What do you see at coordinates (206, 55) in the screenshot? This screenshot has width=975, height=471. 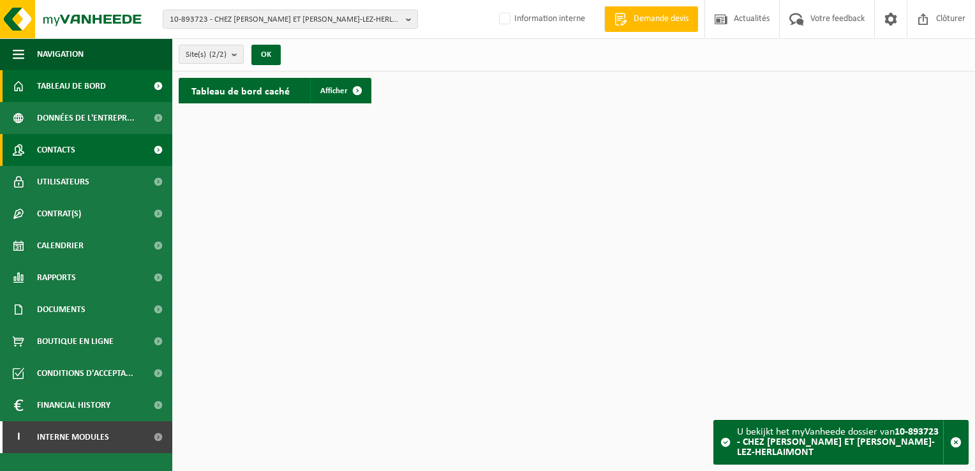 I see `span: Site(s)` at bounding box center [206, 55].